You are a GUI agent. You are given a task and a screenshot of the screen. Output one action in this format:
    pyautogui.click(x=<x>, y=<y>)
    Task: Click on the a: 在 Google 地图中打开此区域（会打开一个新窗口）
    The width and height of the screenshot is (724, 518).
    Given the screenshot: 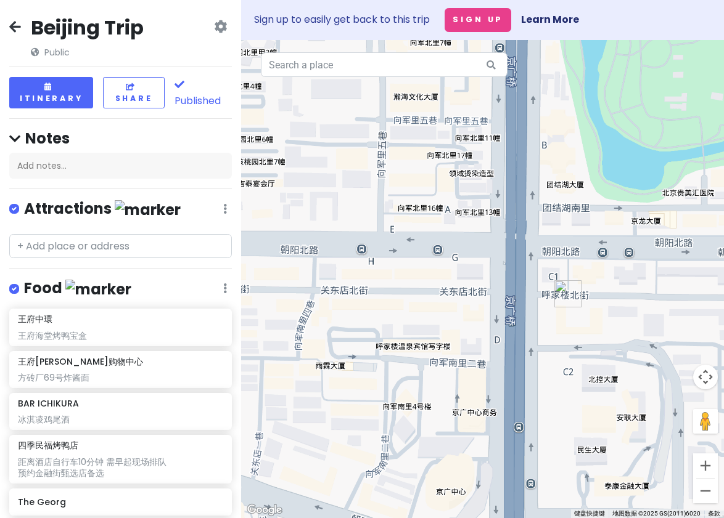 What is the action you would take?
    pyautogui.click(x=264, y=510)
    